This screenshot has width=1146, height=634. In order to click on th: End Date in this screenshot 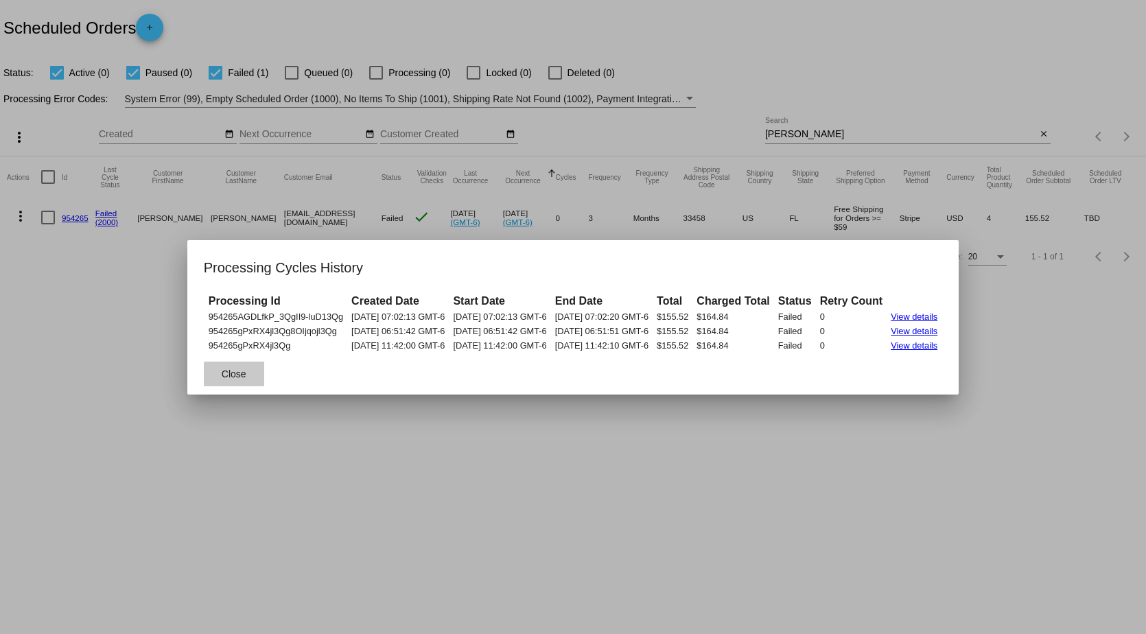, I will do `click(602, 301)`.